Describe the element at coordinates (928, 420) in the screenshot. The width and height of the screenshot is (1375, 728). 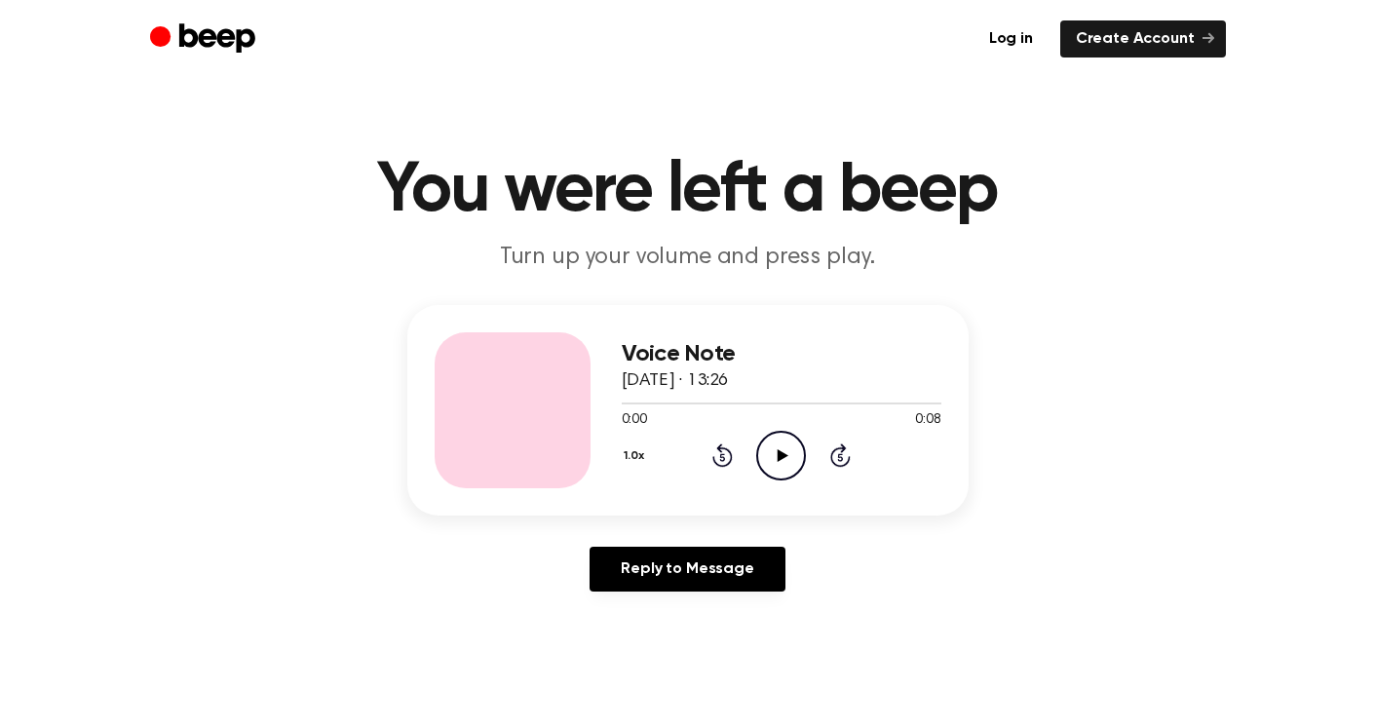
I see `span: 0:08` at that location.